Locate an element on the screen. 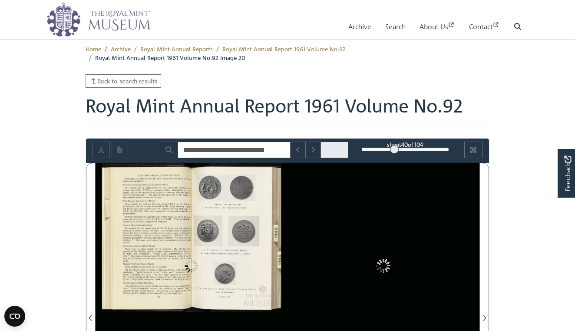 Image resolution: width=575 pixels, height=331 pixels. div: sheet of 104 is located at coordinates (405, 144).